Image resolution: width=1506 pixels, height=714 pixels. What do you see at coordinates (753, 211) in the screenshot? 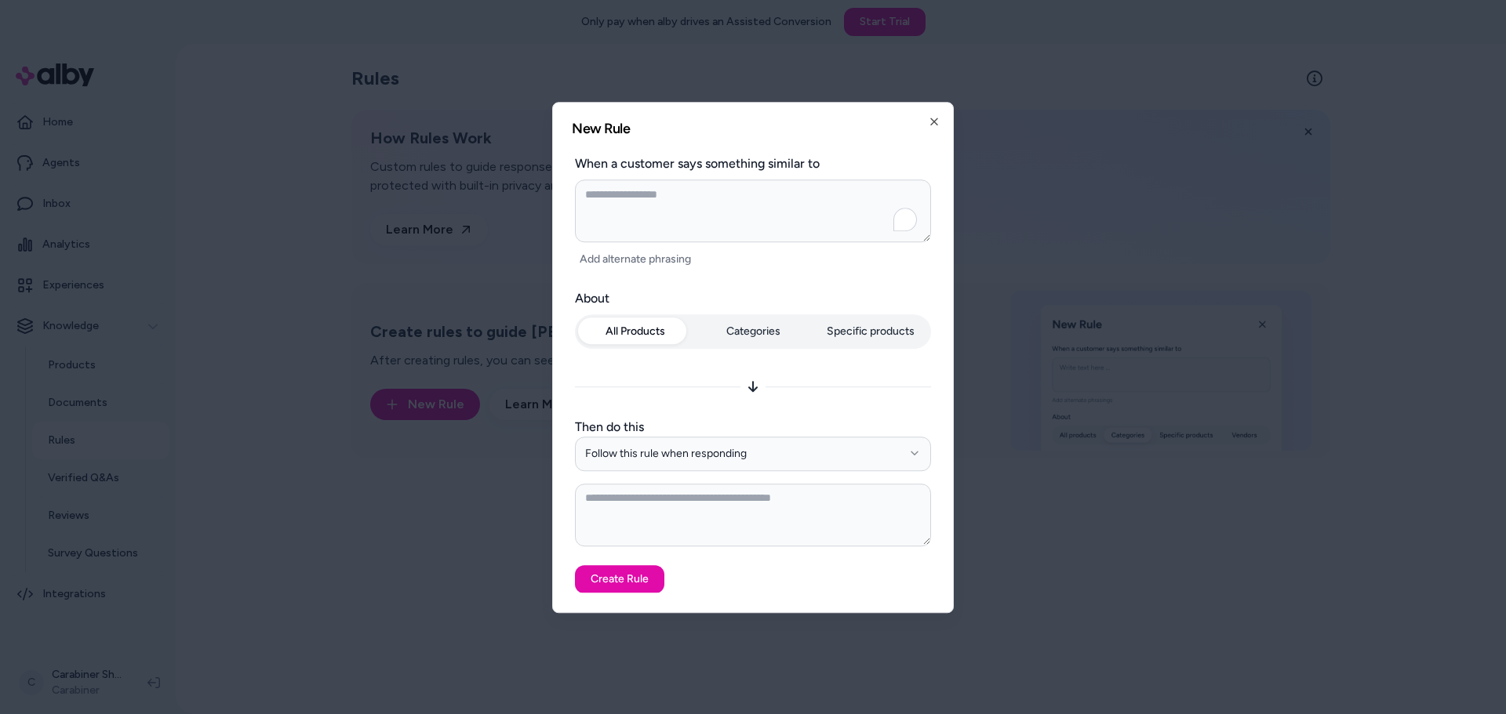
I see `textarea: To enrich screen reader interactions, please activate Accessibility in Grammarly extension settings` at bounding box center [753, 211].